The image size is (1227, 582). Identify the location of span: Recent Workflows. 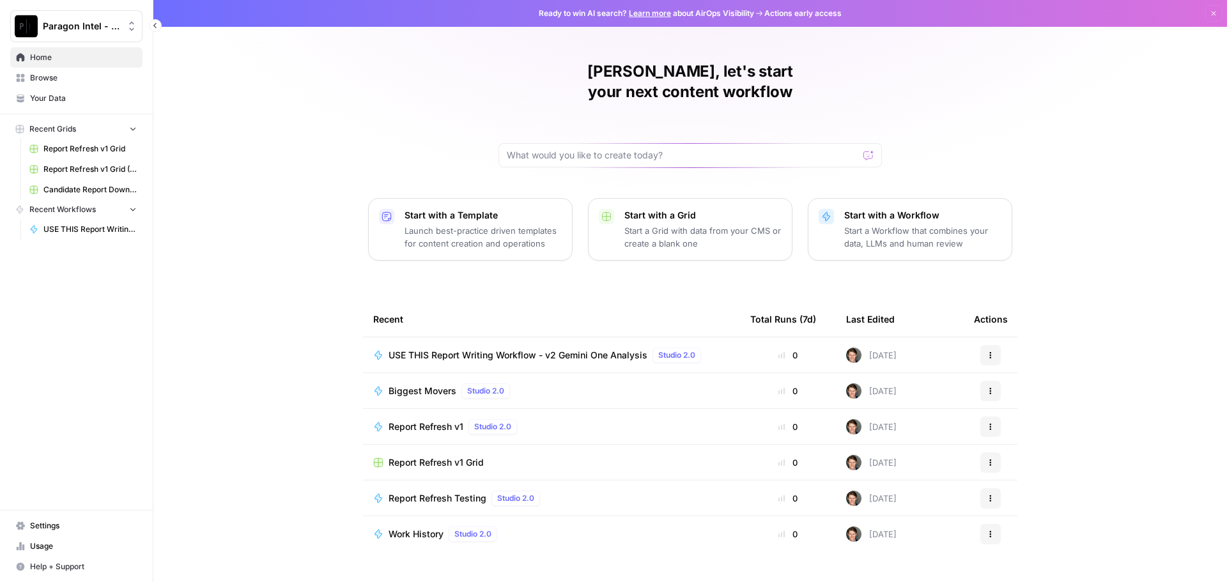
(63, 210).